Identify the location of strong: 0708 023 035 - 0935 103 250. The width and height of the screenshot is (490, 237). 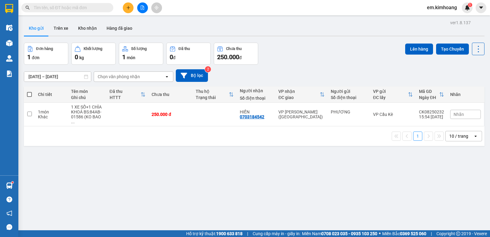
(349, 233).